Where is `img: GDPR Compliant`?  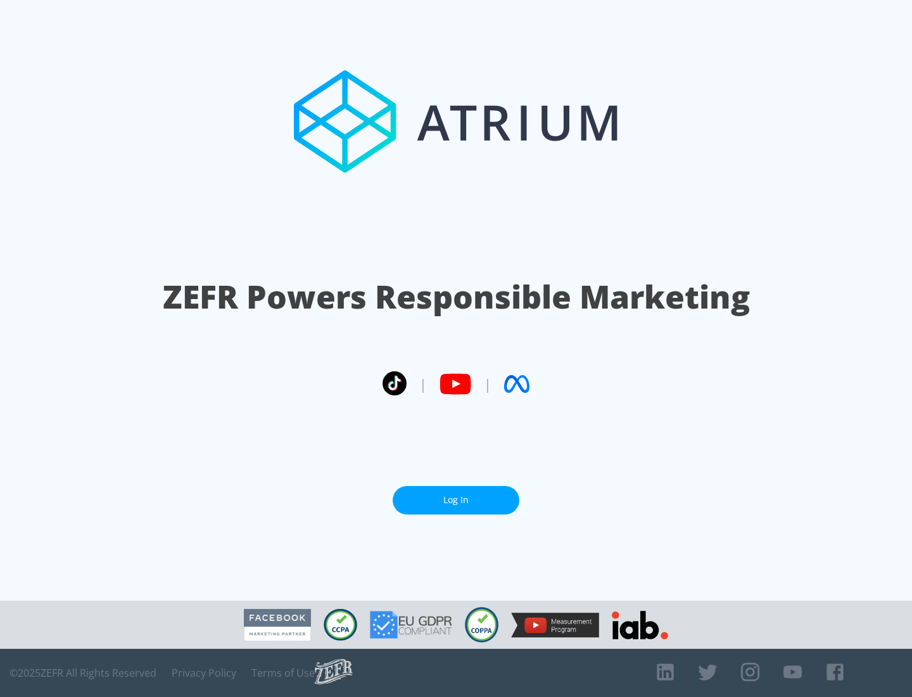 img: GDPR Compliant is located at coordinates (411, 625).